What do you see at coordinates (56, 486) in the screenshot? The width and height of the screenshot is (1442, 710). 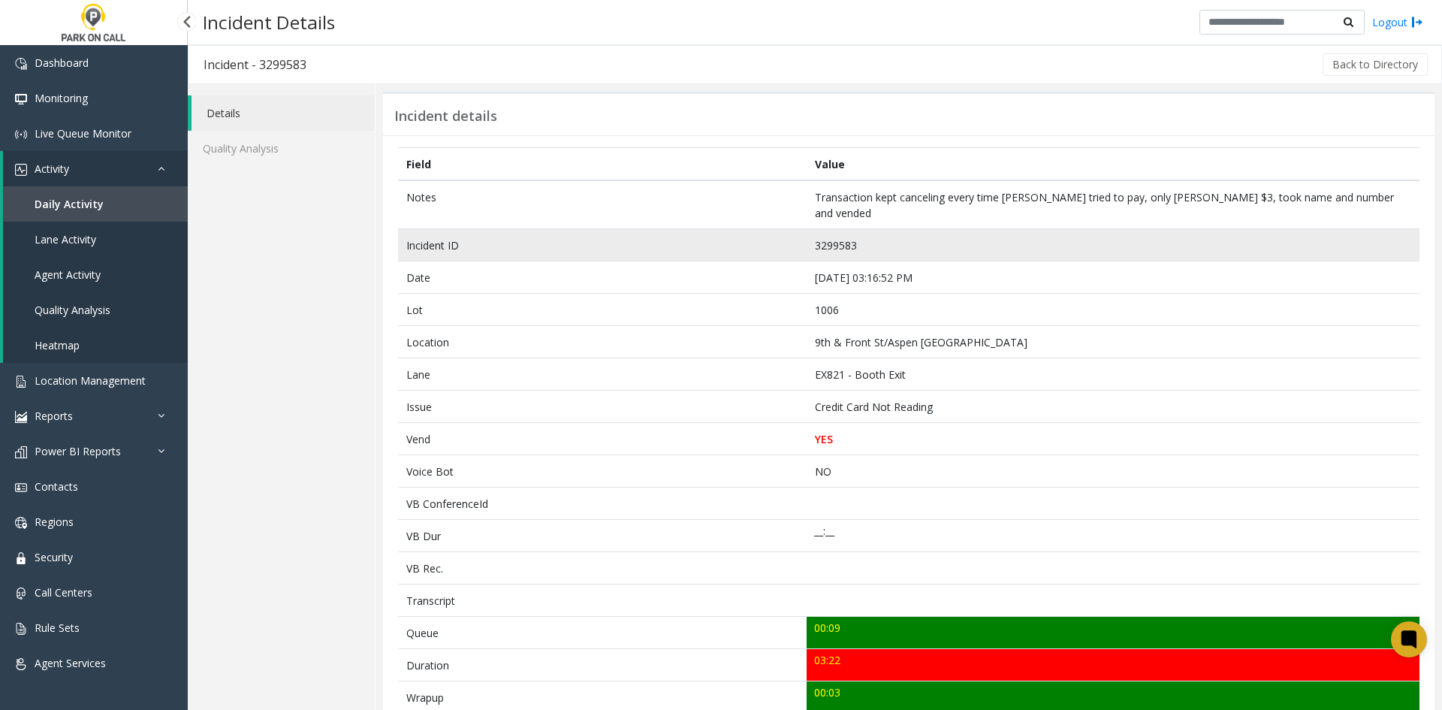 I see `span: Contacts` at bounding box center [56, 486].